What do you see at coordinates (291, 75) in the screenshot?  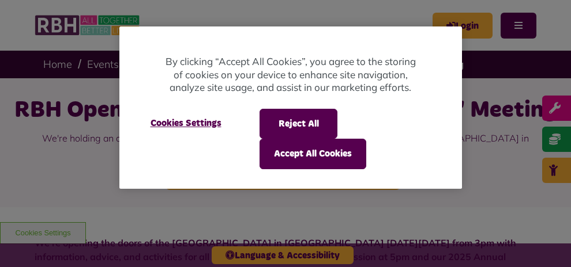 I see `p: By clicking “Accept All Cookies”, you agree to the storing of cookies on your device to enhance s...` at bounding box center [291, 75].